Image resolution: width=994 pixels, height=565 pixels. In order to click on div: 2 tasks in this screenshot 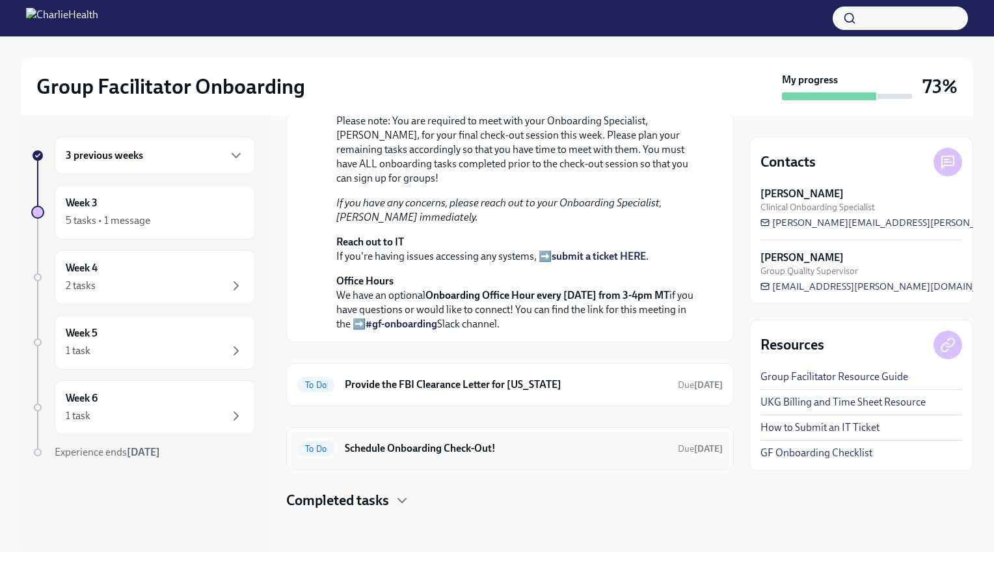, I will do `click(81, 286)`.